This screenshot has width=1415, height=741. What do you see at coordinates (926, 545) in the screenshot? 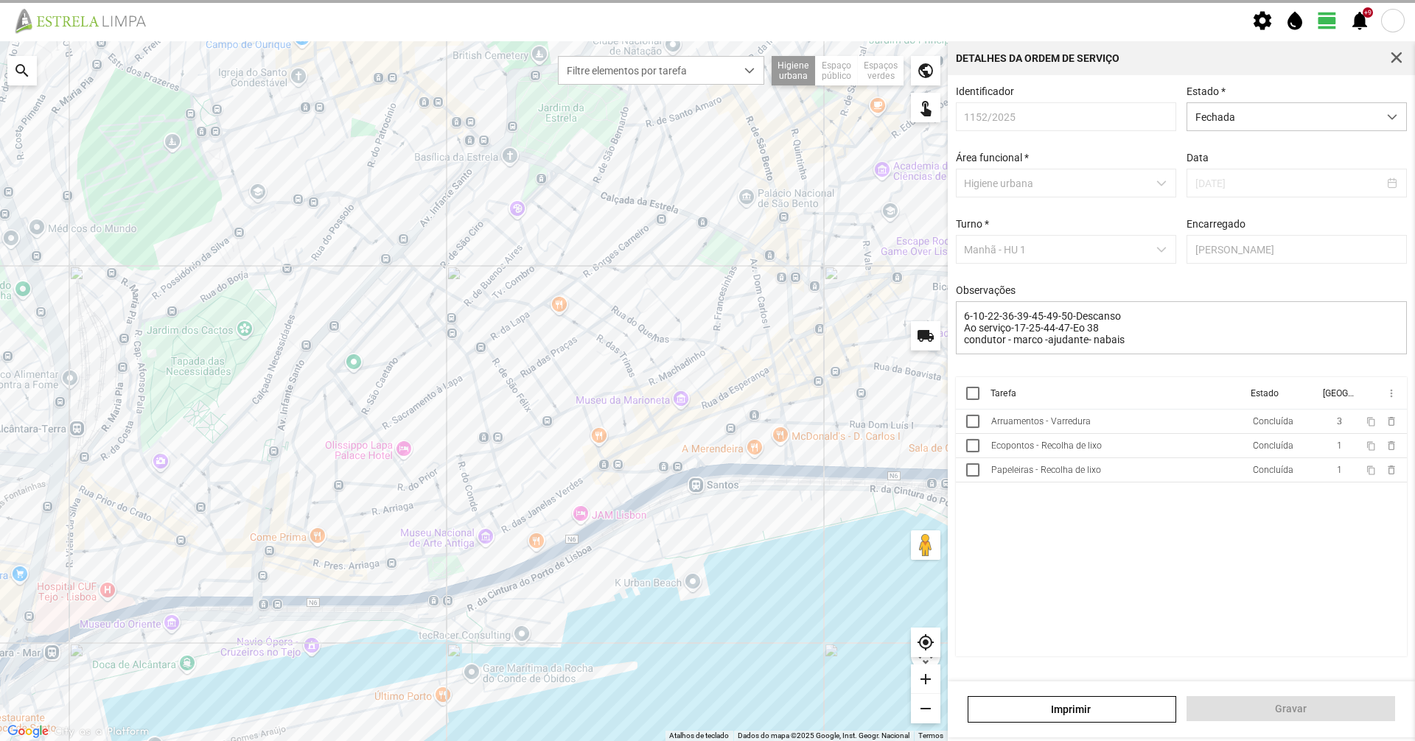
I see `button: Arraste o Pegman para o mapa para abrir o Street View` at bounding box center [926, 545].